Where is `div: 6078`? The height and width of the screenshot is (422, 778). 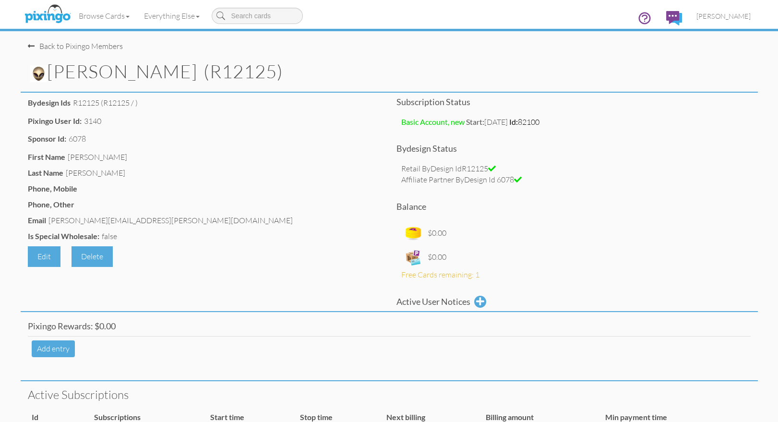
div: 6078 is located at coordinates (77, 139).